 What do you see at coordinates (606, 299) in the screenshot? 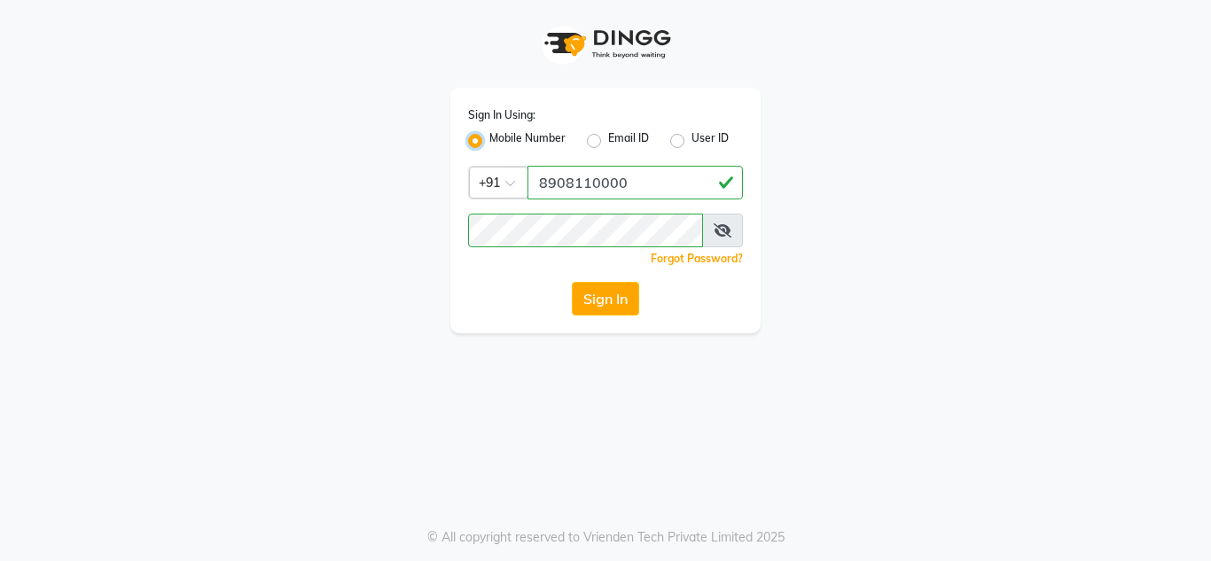
I see `button: Sign In` at bounding box center [606, 299].